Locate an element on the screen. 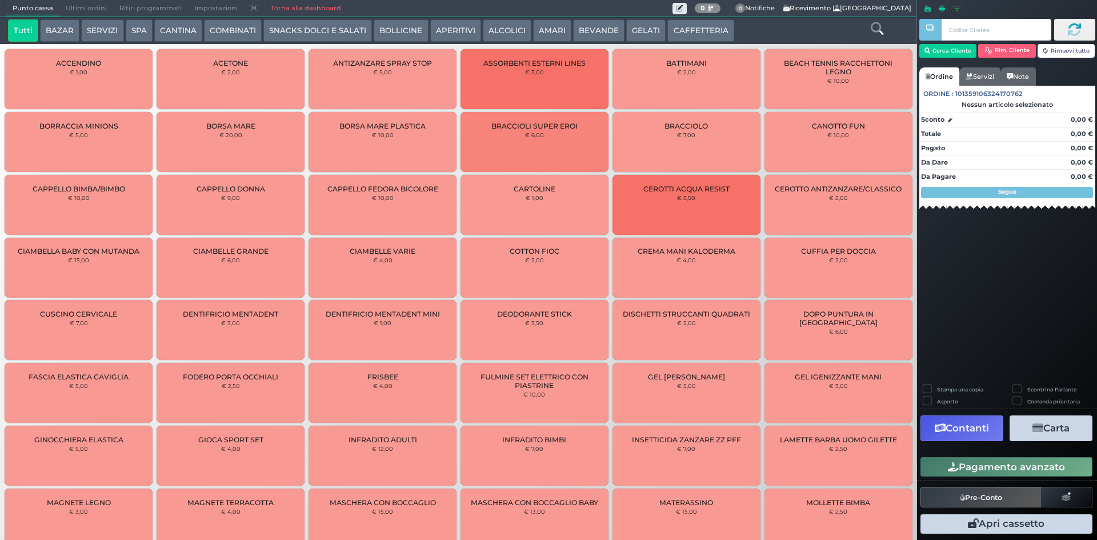  a: Ordine is located at coordinates (939, 77).